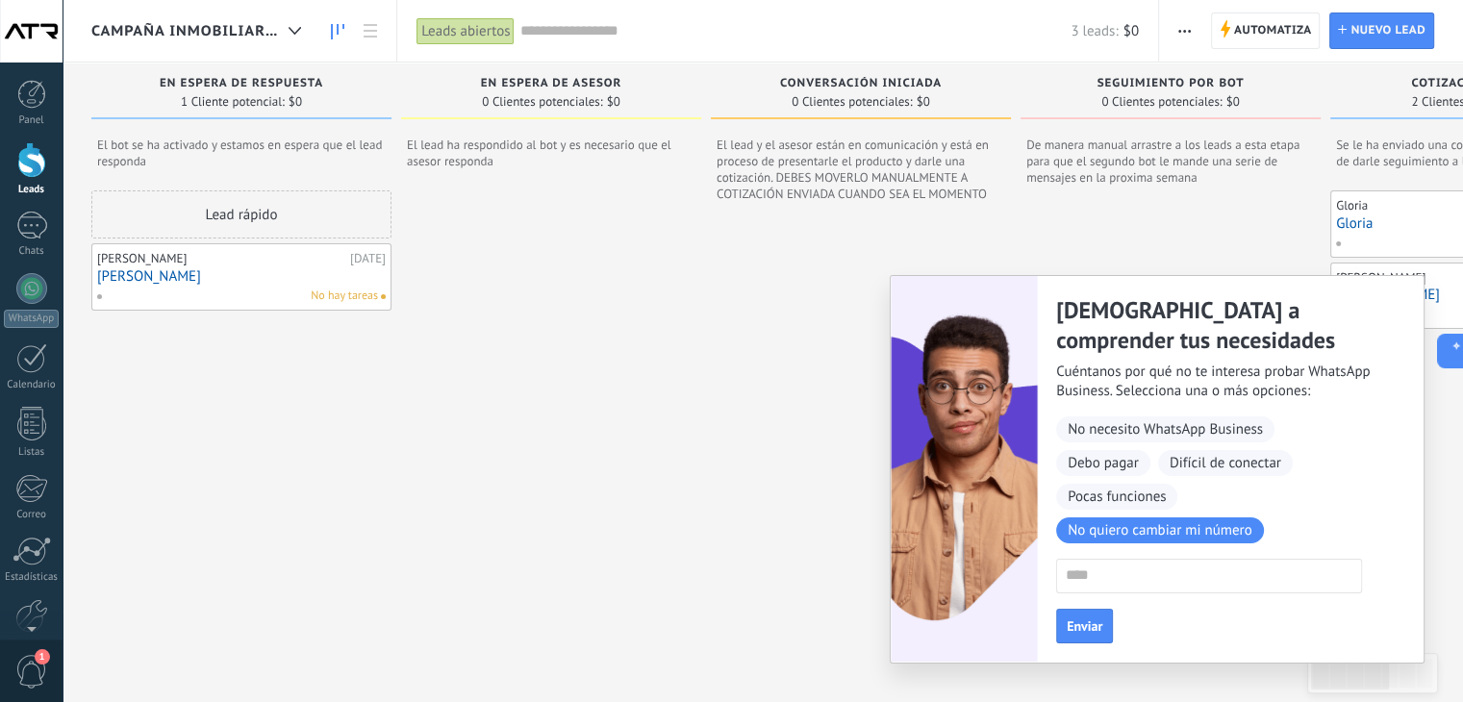 The height and width of the screenshot is (702, 1463). I want to click on span: No hay tareas, so click(344, 296).